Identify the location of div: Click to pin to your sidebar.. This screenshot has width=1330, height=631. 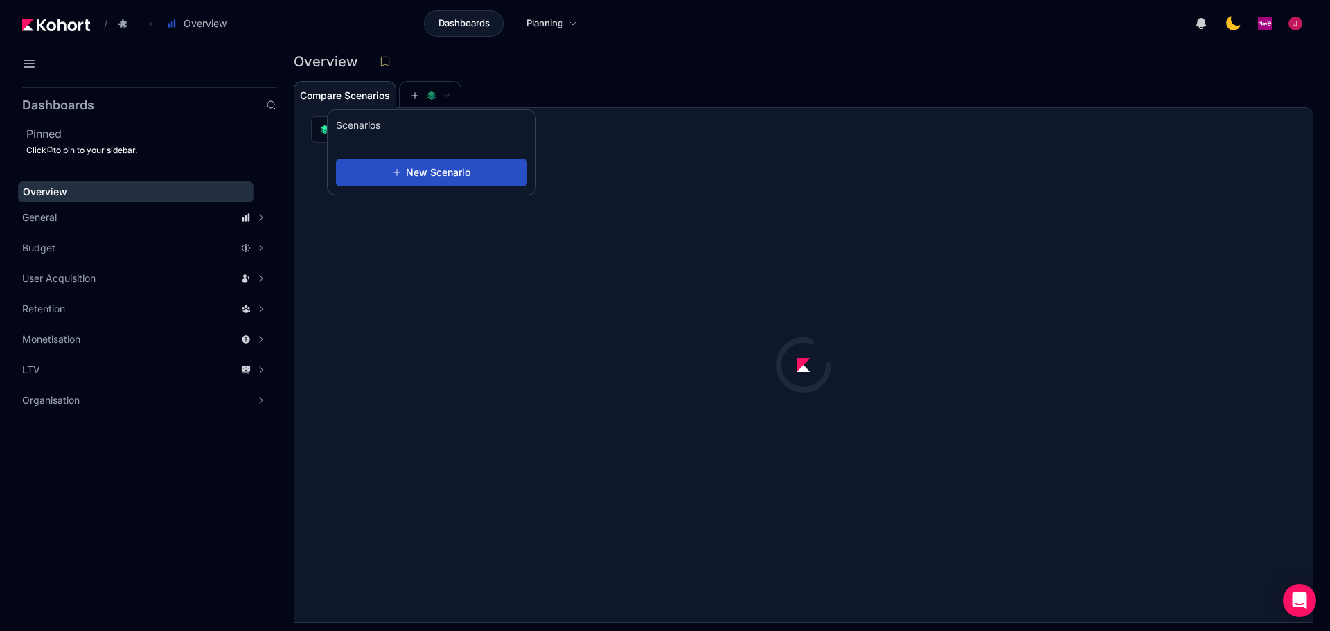
(152, 150).